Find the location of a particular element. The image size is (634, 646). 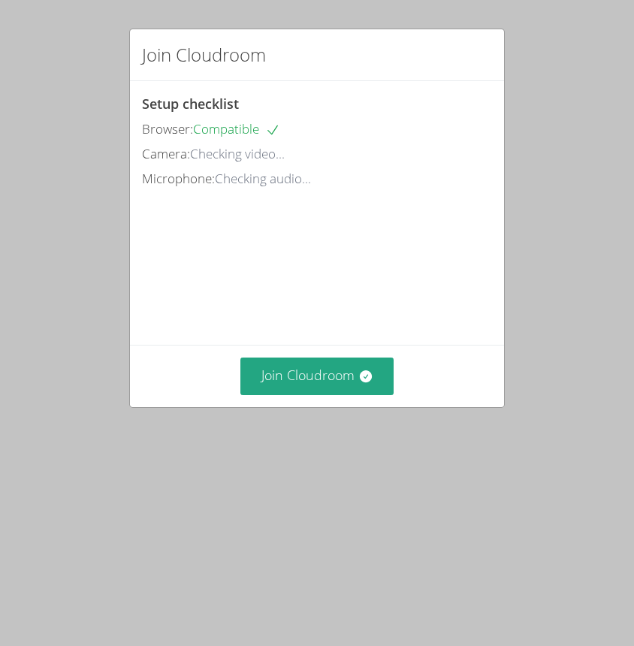

span: Camera: is located at coordinates (166, 153).